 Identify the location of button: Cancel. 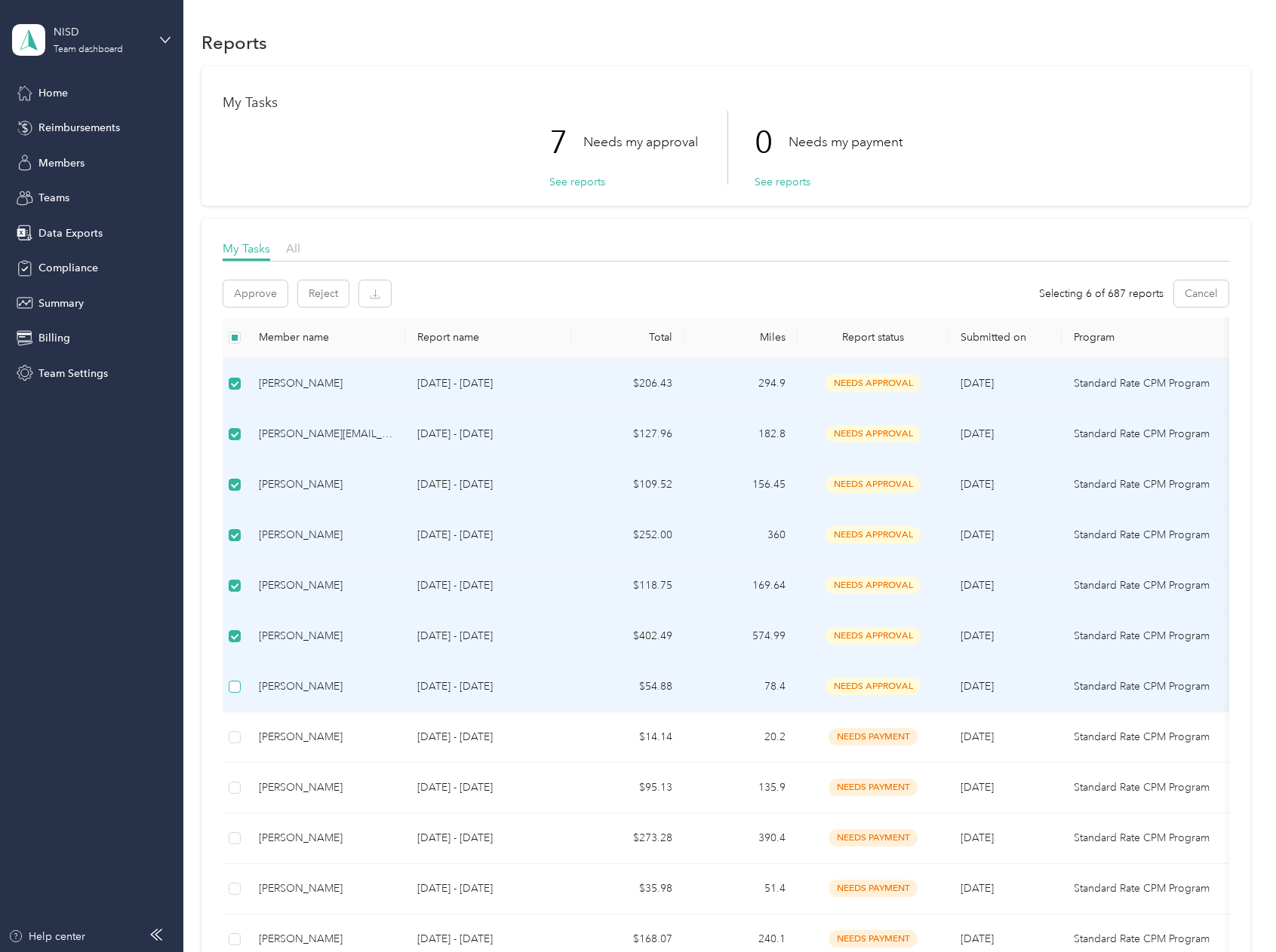
(1201, 294).